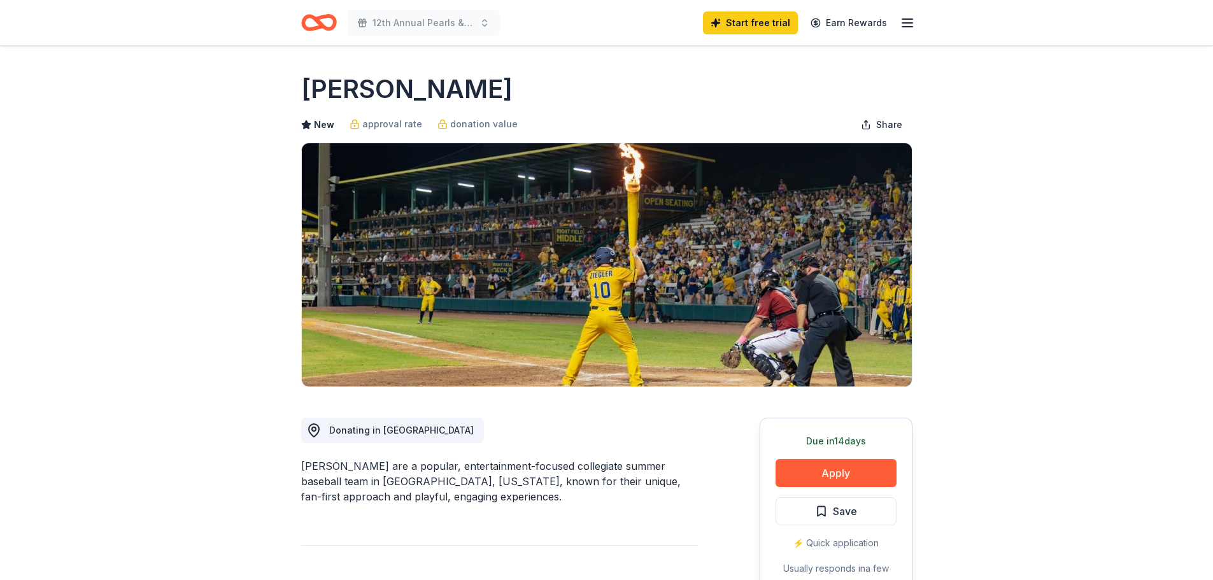  What do you see at coordinates (750, 23) in the screenshot?
I see `a: Start free trial` at bounding box center [750, 23].